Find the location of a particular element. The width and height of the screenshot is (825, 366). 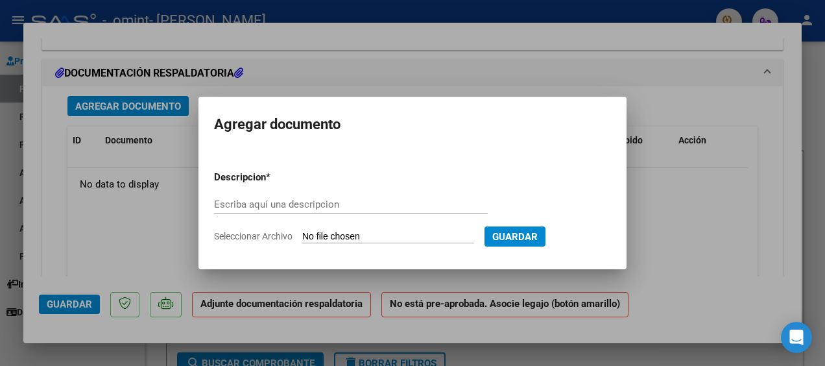

p: Descripcion is located at coordinates (274, 177).